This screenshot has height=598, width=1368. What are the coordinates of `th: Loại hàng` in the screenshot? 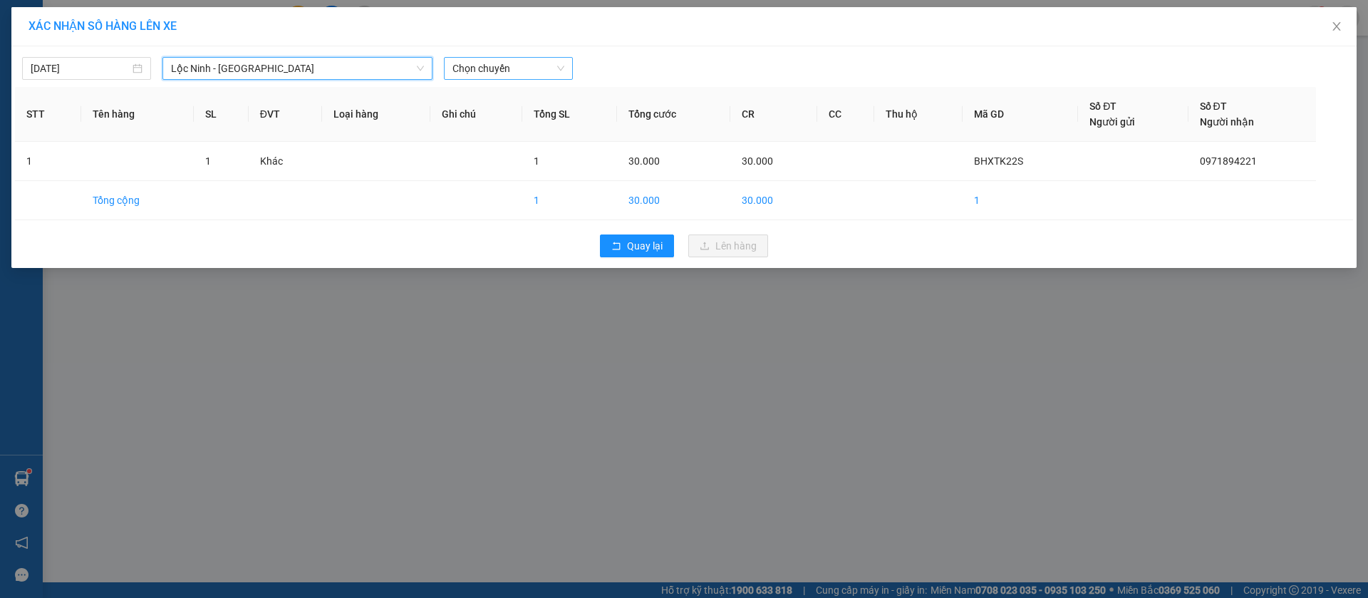 It's located at (376, 114).